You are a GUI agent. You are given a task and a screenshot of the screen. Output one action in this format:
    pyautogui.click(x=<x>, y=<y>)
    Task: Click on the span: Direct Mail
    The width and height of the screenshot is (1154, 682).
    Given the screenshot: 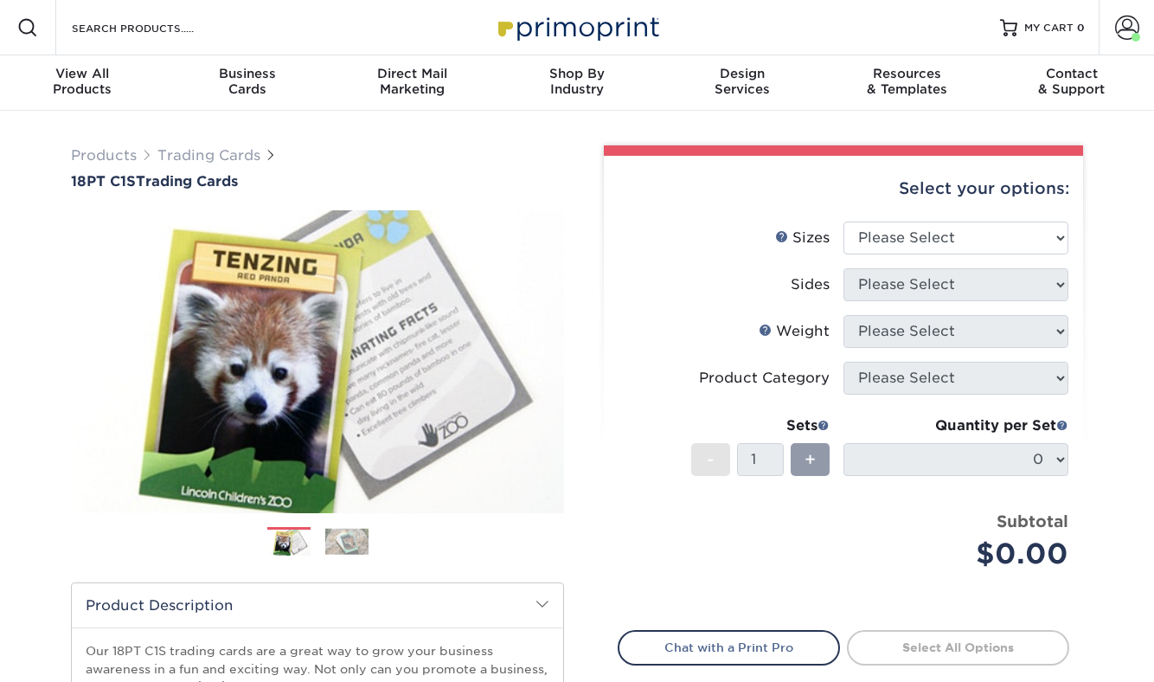 What is the action you would take?
    pyautogui.click(x=412, y=74)
    